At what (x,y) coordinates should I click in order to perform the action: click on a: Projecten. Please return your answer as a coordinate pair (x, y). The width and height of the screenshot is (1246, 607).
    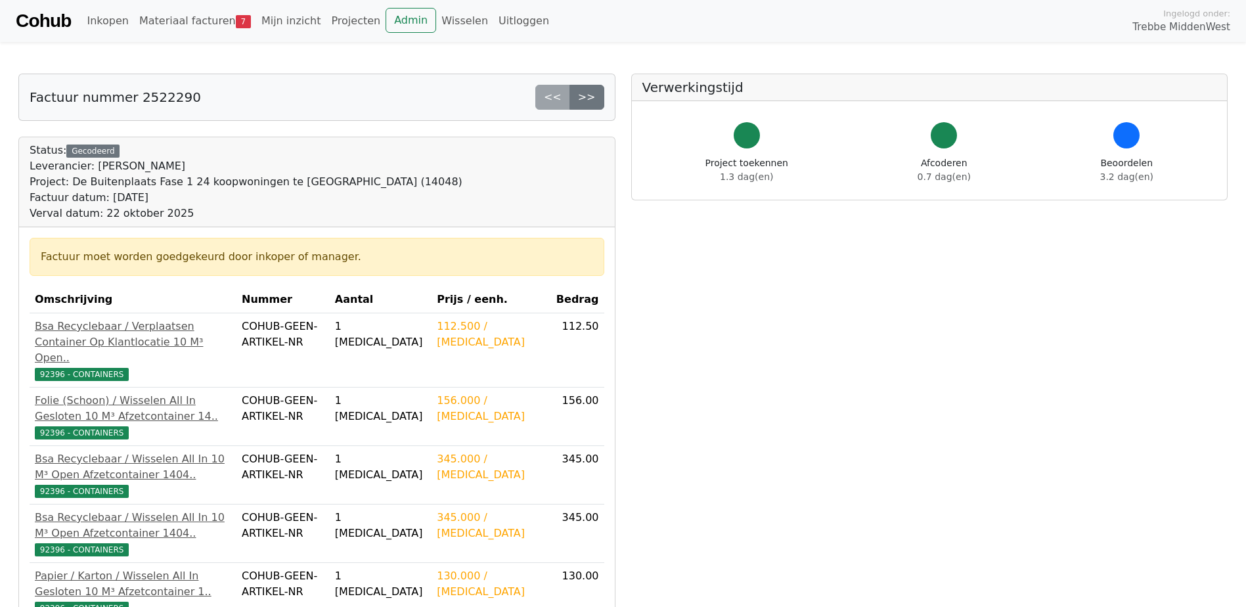
    Looking at the image, I should click on (355, 21).